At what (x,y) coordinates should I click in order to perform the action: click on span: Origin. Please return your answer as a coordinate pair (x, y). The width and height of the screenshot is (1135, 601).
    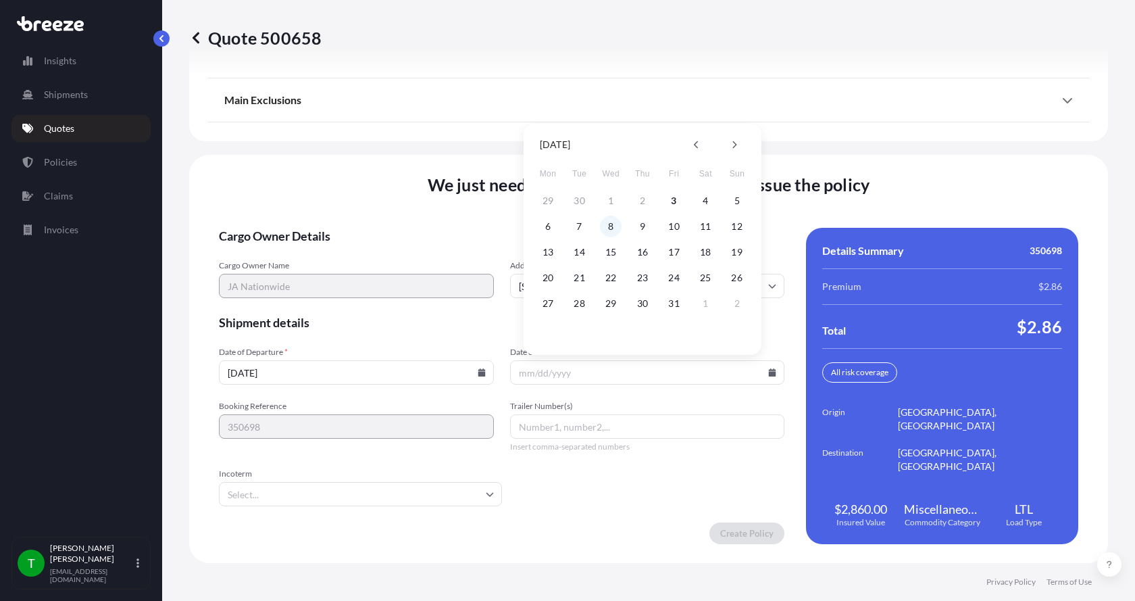
    Looking at the image, I should click on (860, 419).